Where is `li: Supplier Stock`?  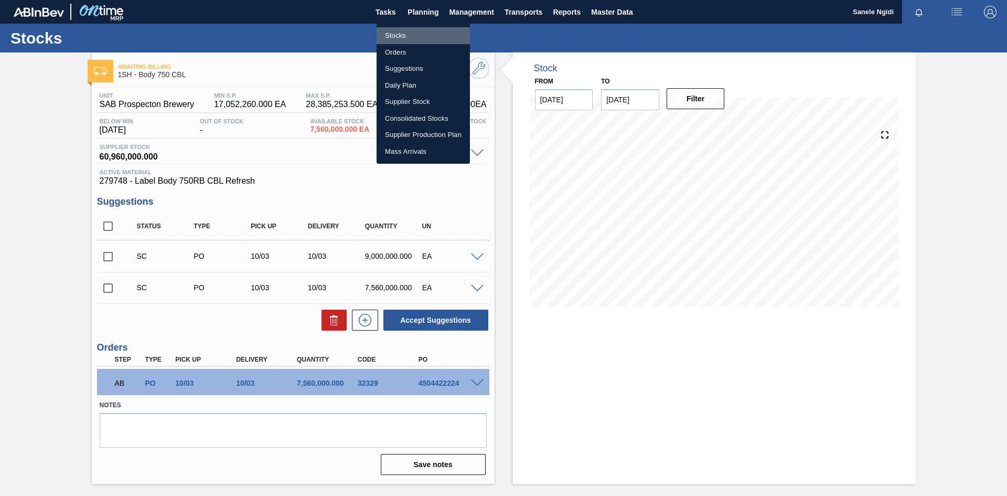
li: Supplier Stock is located at coordinates (423, 102).